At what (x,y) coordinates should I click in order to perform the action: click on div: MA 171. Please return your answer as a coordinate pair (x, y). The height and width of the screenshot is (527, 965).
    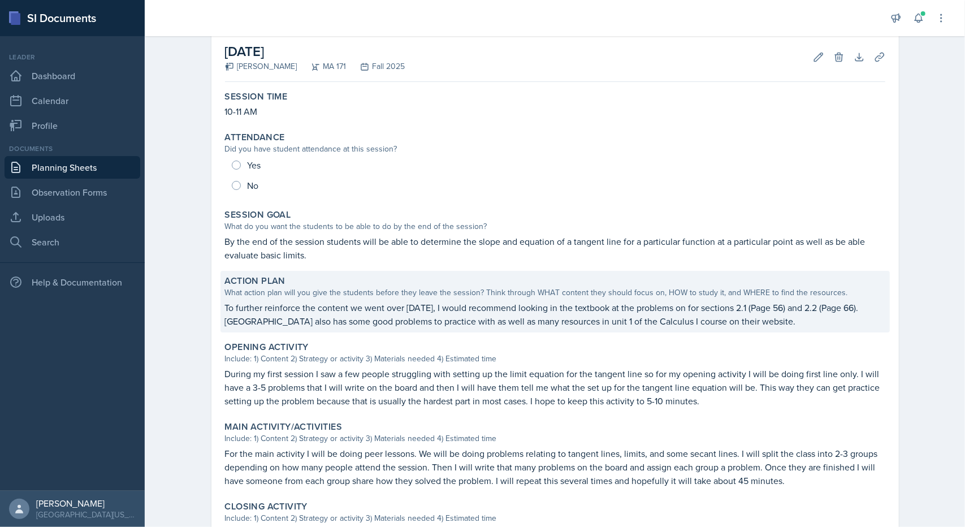
    Looking at the image, I should click on (322, 66).